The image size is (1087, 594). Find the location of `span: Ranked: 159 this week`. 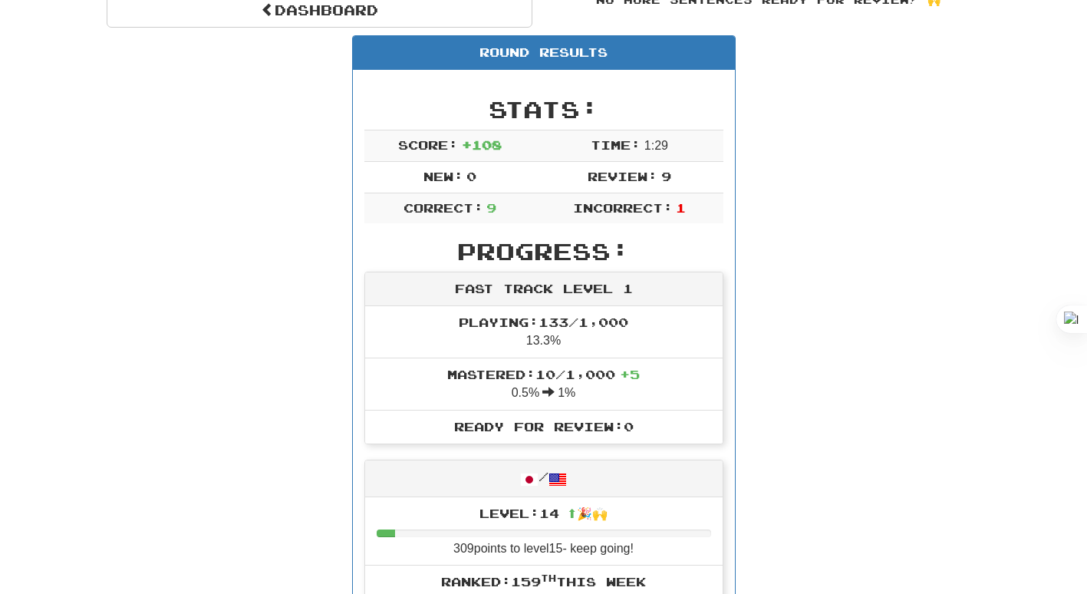

span: Ranked: 159 this week is located at coordinates (543, 581).